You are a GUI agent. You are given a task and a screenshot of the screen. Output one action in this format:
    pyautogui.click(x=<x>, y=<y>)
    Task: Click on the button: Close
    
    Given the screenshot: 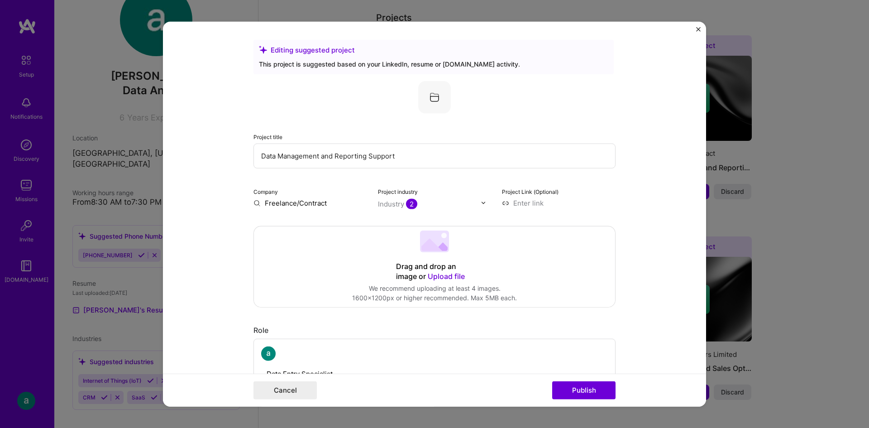 What is the action you would take?
    pyautogui.click(x=699, y=31)
    